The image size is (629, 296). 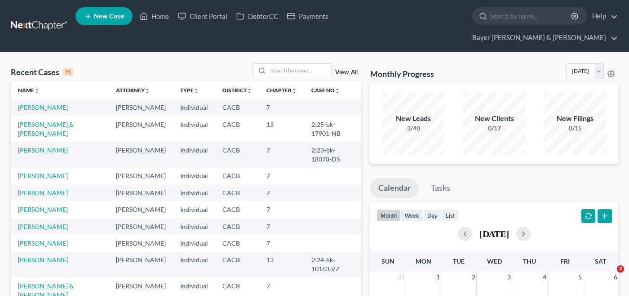 What do you see at coordinates (414, 118) in the screenshot?
I see `div: New Leads` at bounding box center [414, 118].